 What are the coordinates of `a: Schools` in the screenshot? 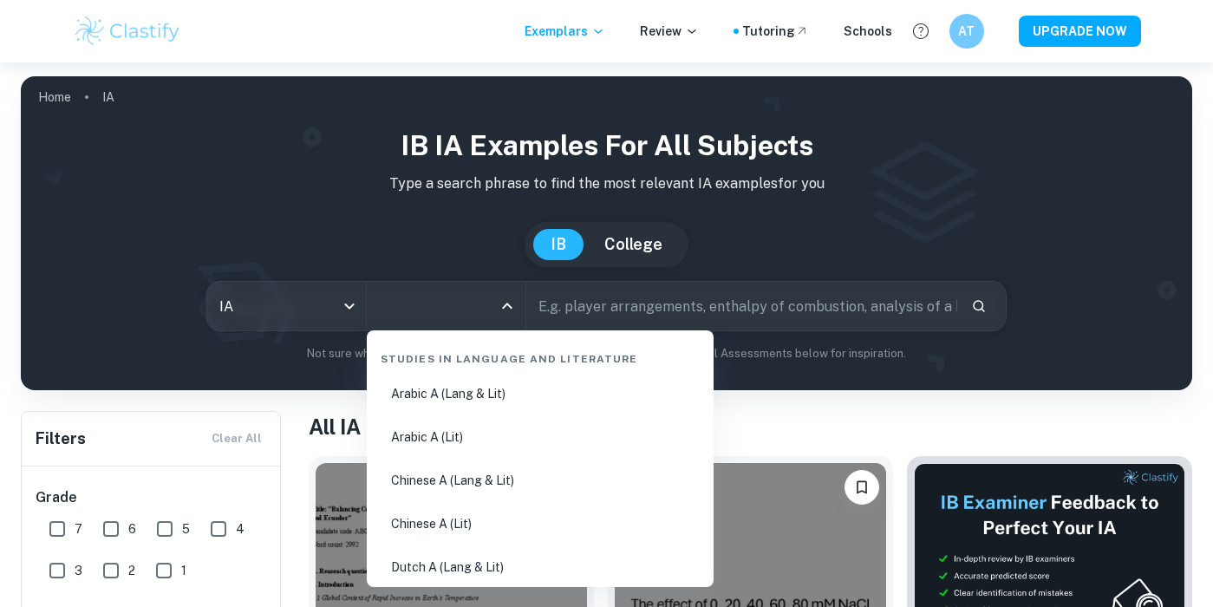 It's located at (868, 31).